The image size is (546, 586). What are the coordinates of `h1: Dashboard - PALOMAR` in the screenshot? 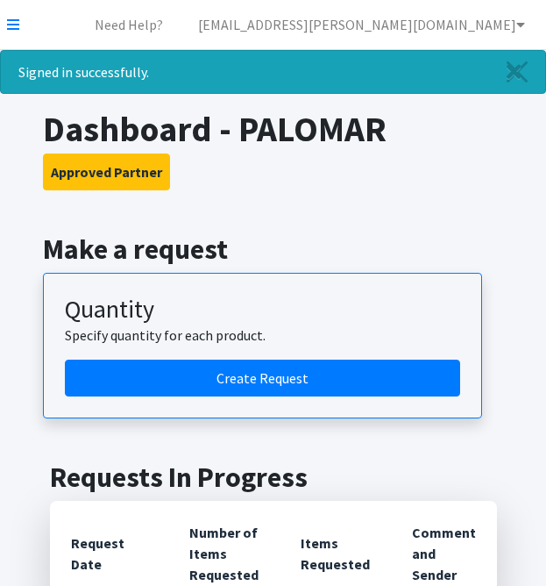 It's located at (273, 129).